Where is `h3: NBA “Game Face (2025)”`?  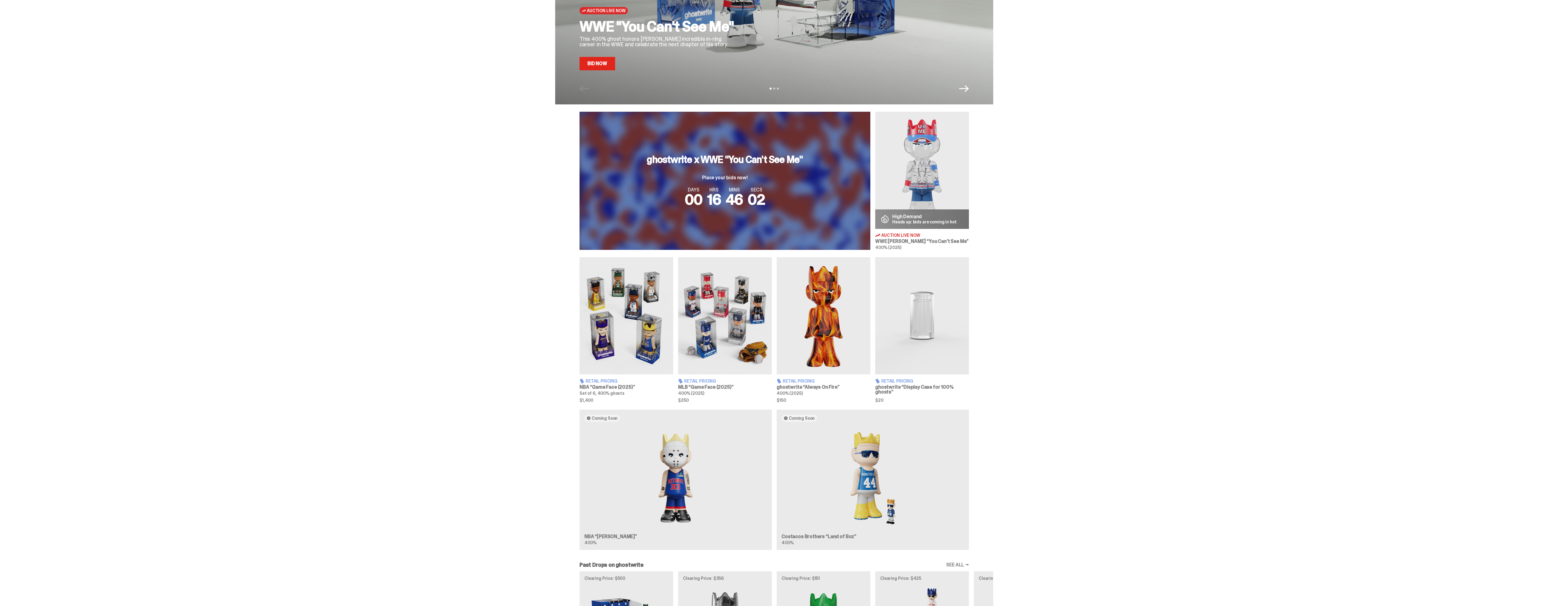 h3: NBA “Game Face (2025)” is located at coordinates (626, 387).